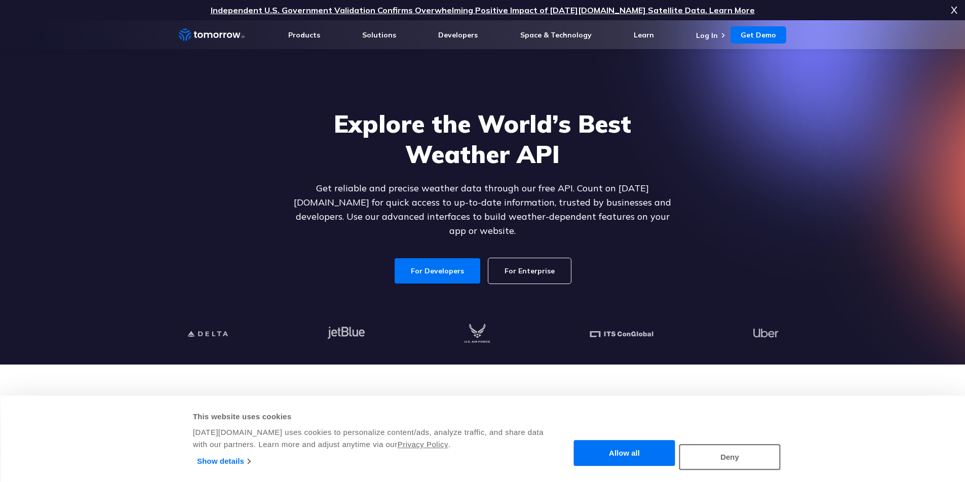 This screenshot has width=965, height=482. I want to click on a: Space & Technology, so click(556, 35).